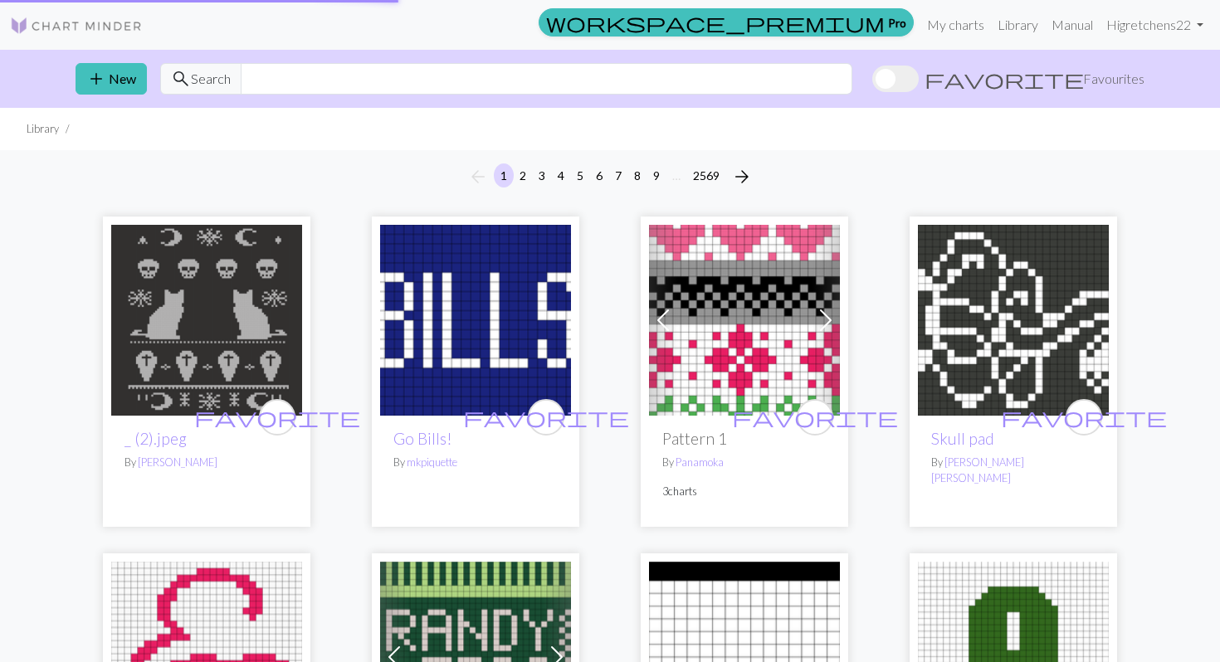 The width and height of the screenshot is (1220, 662). What do you see at coordinates (181, 79) in the screenshot?
I see `span: search` at bounding box center [181, 79].